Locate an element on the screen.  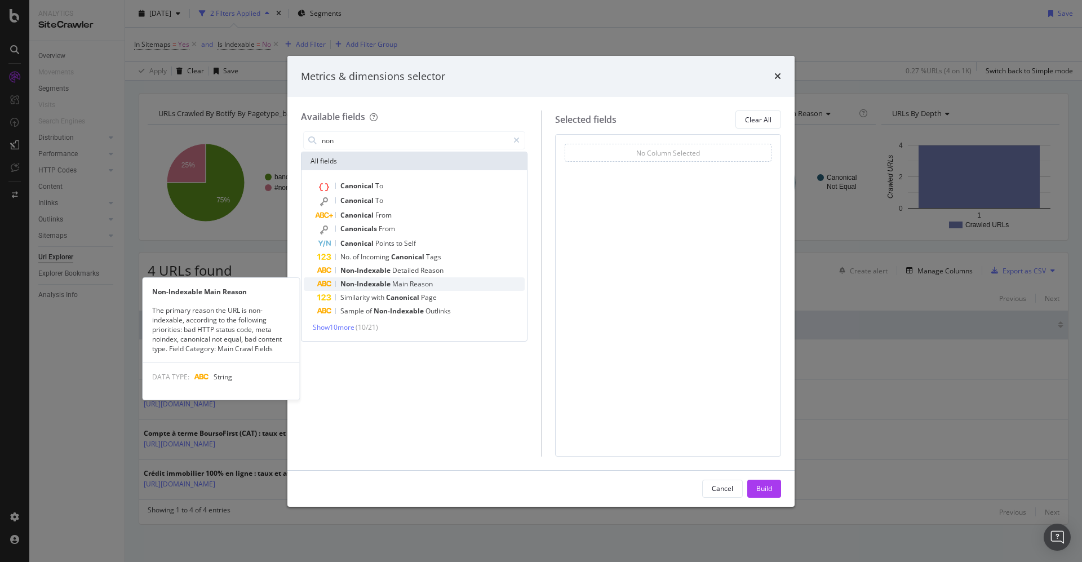
div: Build is located at coordinates (764, 488).